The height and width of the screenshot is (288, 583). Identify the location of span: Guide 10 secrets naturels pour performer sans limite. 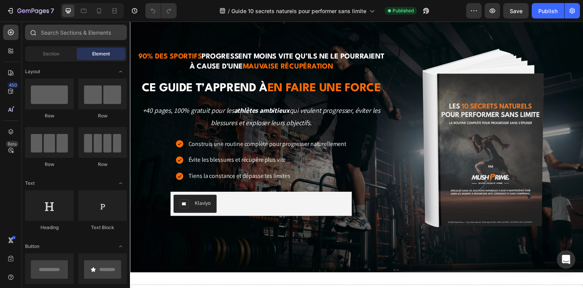
(299, 11).